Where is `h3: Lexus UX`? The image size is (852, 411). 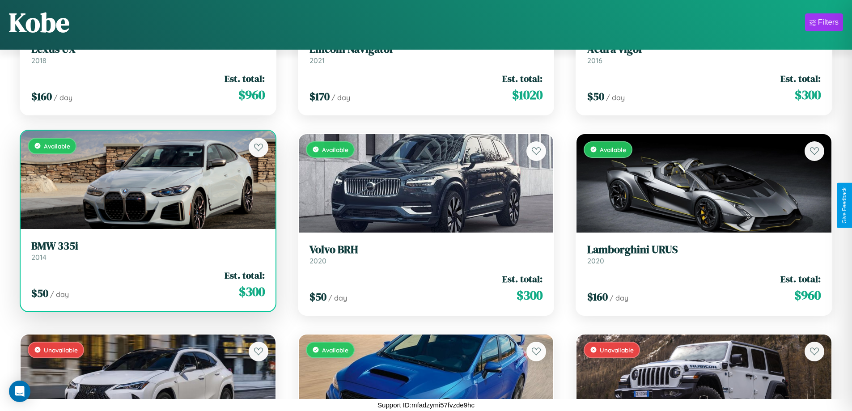
h3: Lexus UX is located at coordinates (148, 49).